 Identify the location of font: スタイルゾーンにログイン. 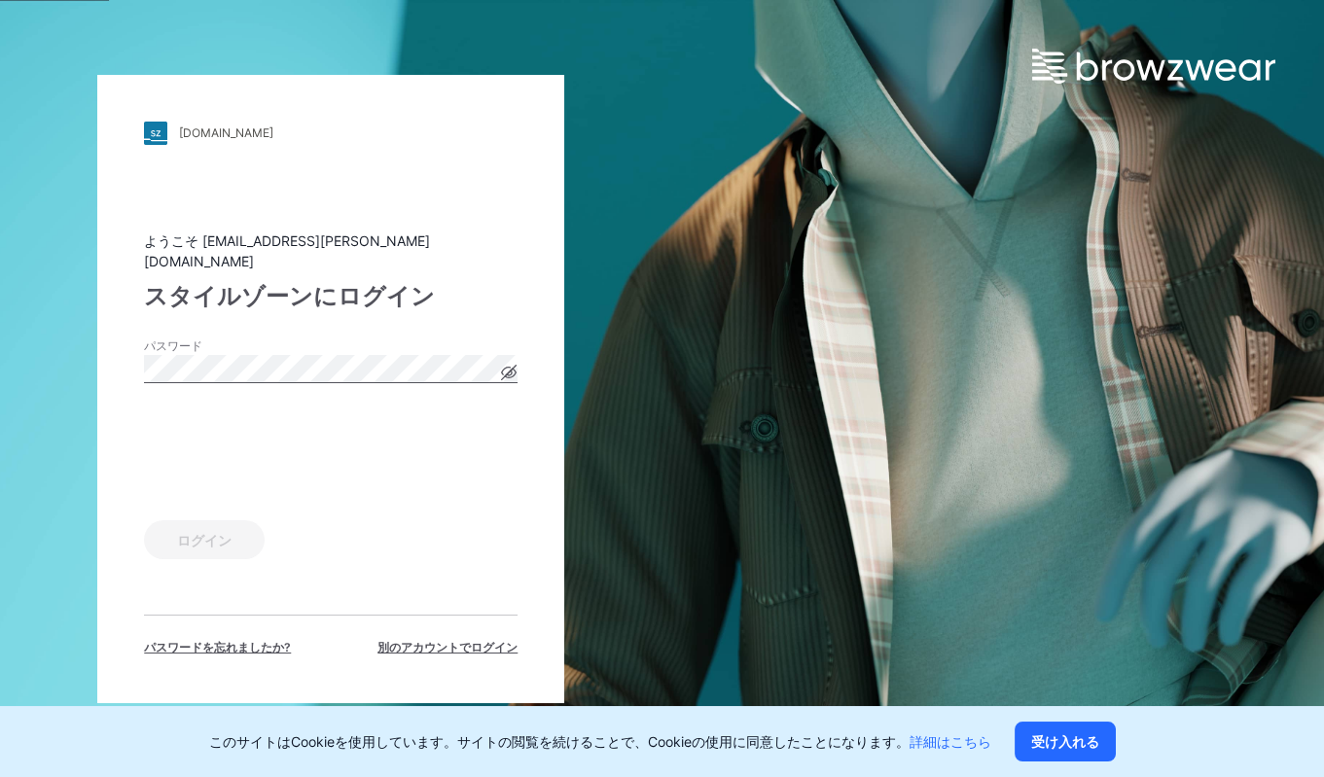
(289, 296).